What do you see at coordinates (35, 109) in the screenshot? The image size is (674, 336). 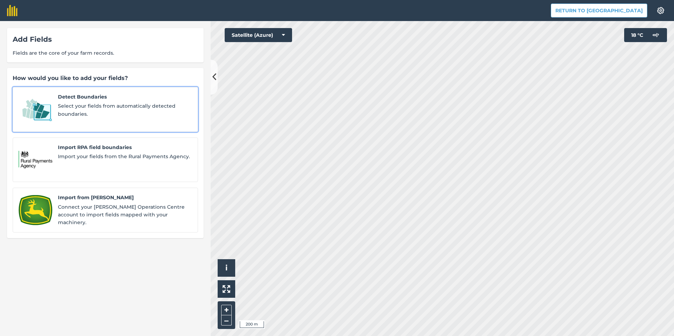 I see `img: Detect Boundaries` at bounding box center [35, 109].